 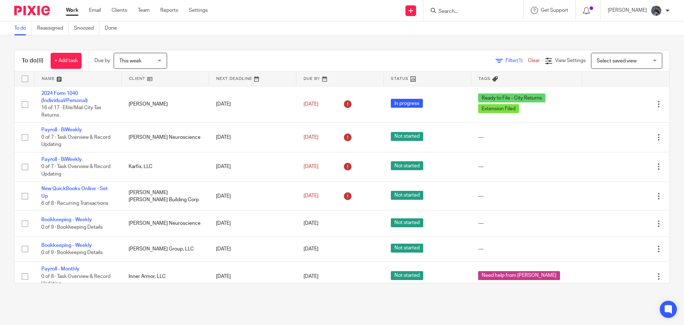 What do you see at coordinates (53, 28) in the screenshot?
I see `a: Reassigned` at bounding box center [53, 28].